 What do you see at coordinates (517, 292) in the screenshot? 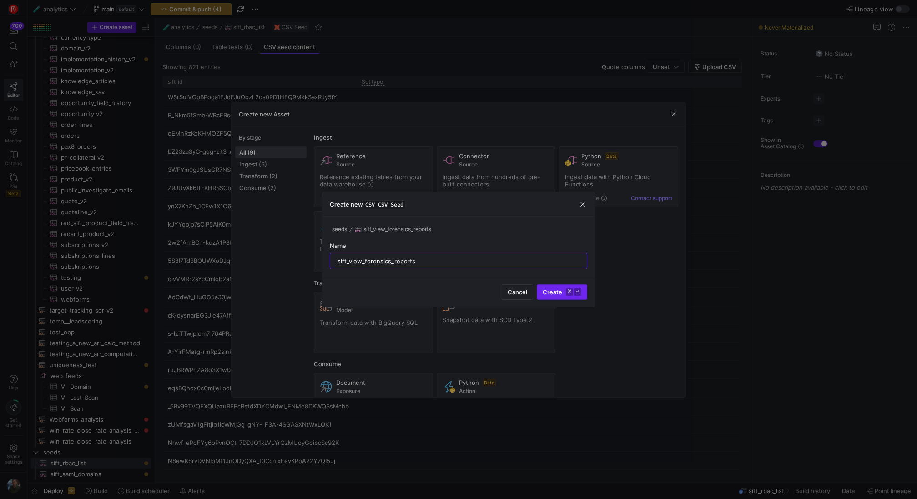
I see `button: Cancel` at bounding box center [517, 292].